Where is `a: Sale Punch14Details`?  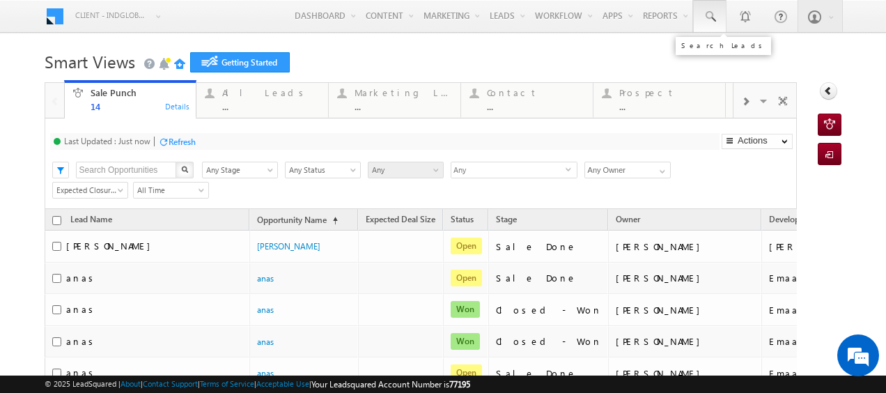 a: Sale Punch14Details is located at coordinates (130, 100).